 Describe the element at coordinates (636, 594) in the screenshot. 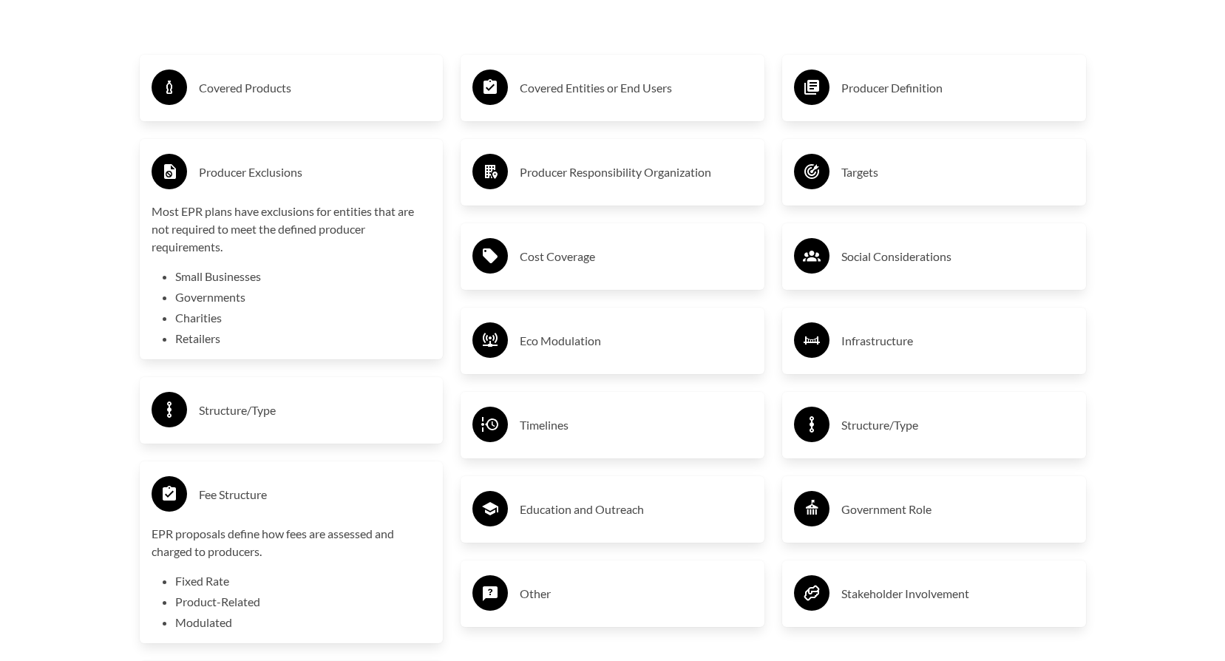

I see `h3: Other` at that location.